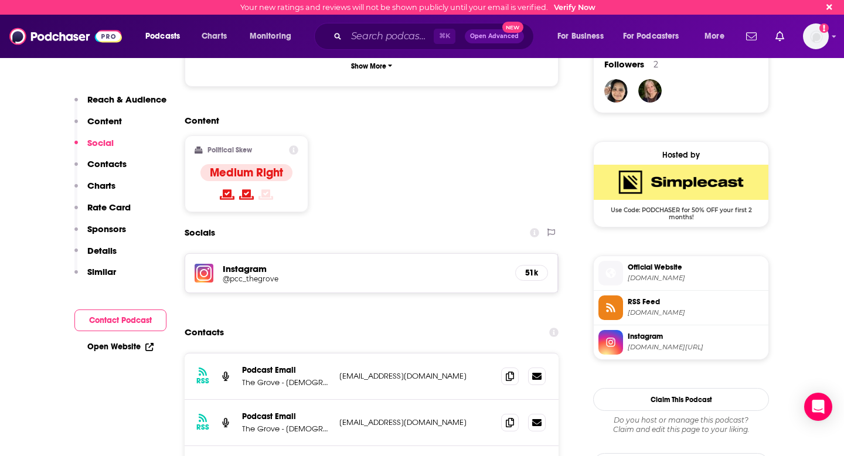  I want to click on div: Hosted by, so click(681, 155).